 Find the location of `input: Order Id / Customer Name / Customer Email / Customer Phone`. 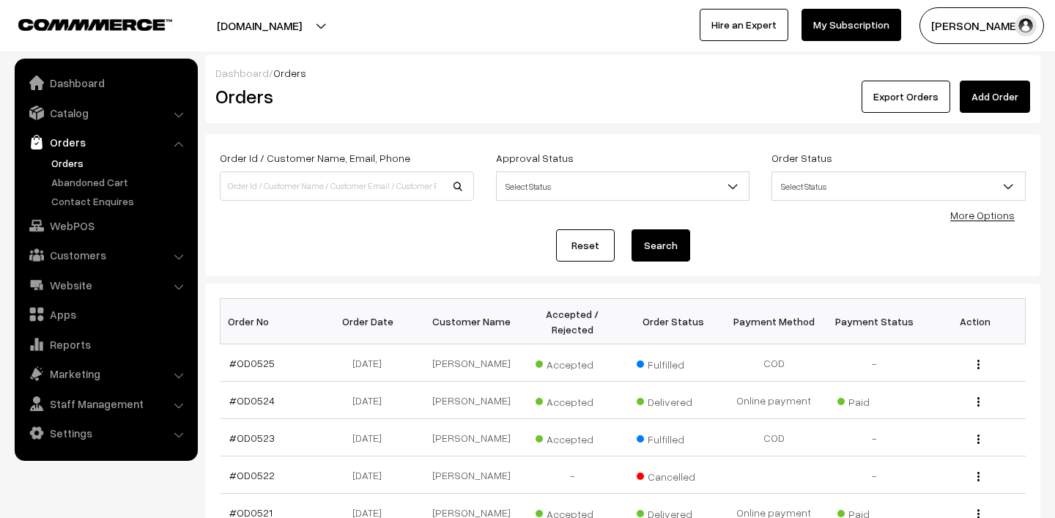

input: Order Id / Customer Name / Customer Email / Customer Phone is located at coordinates (346, 186).